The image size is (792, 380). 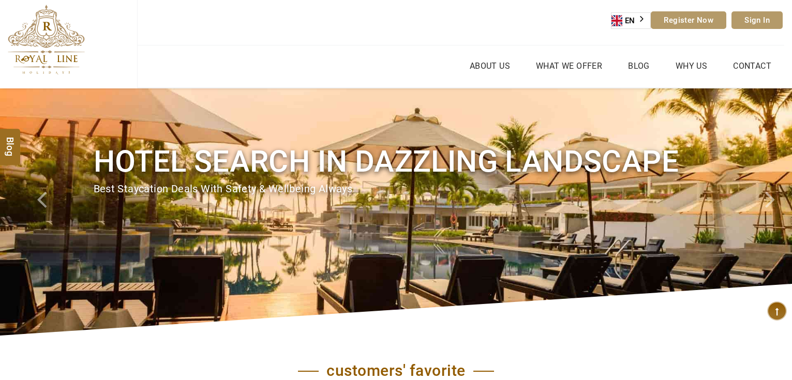 What do you see at coordinates (639, 66) in the screenshot?
I see `a: Blog` at bounding box center [639, 66].